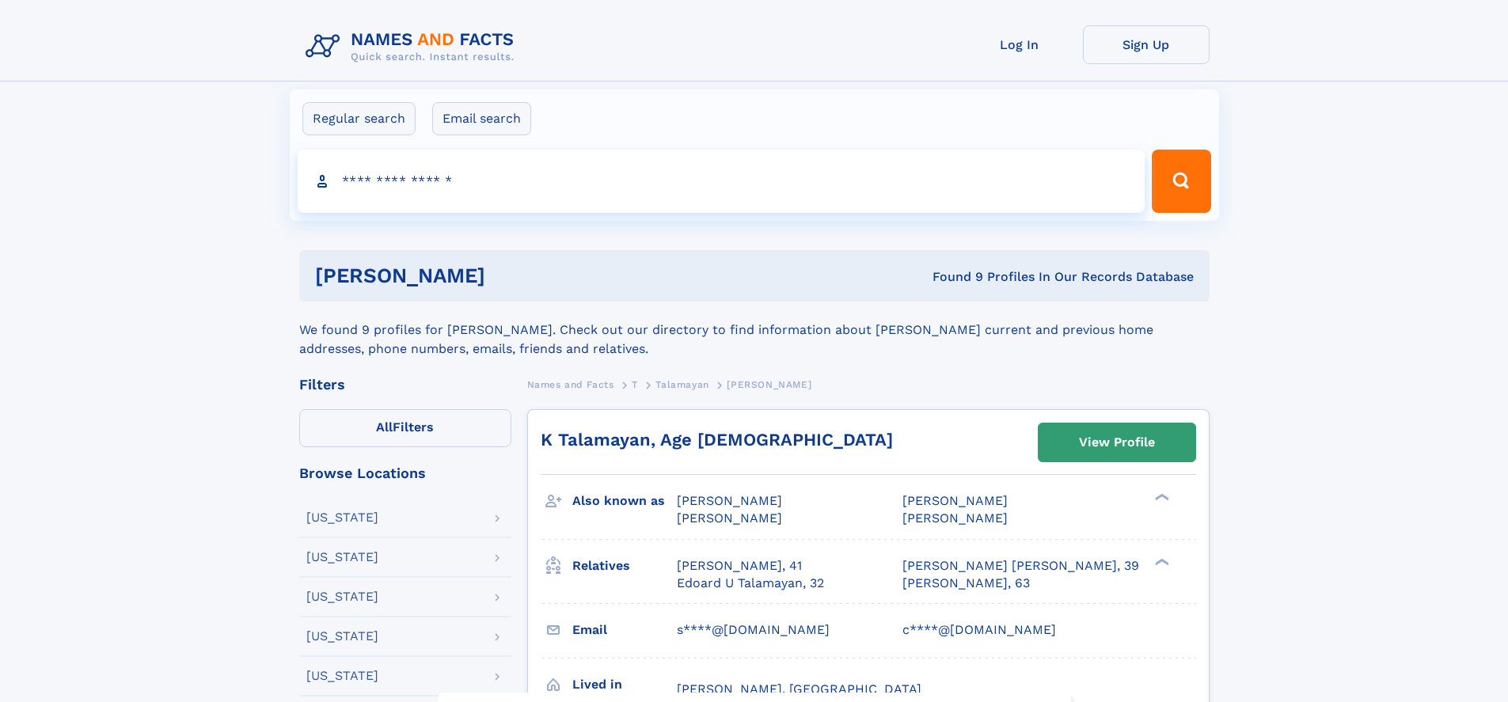 Image resolution: width=1508 pixels, height=702 pixels. What do you see at coordinates (624, 501) in the screenshot?
I see `h3: Also known as` at bounding box center [624, 501].